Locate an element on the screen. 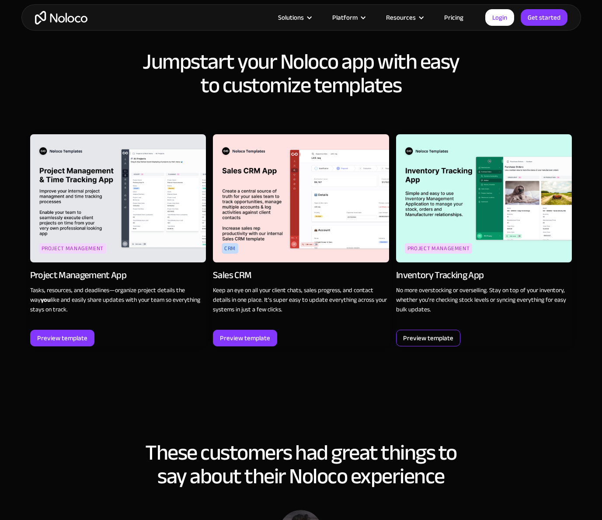  p: Tasks, resources, and deadlines—organize project details the way like and easily share updates wi... is located at coordinates (118, 300).